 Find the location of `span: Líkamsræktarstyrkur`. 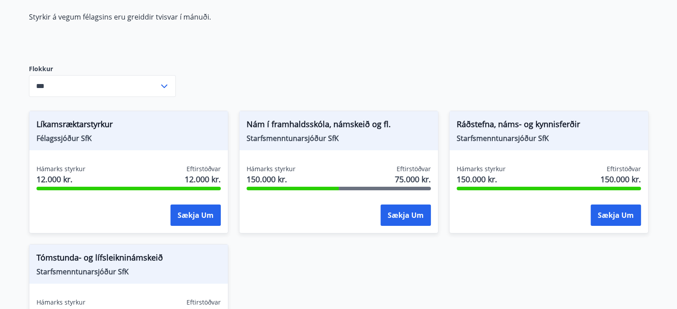

span: Líkamsræktarstyrkur is located at coordinates (129, 126).